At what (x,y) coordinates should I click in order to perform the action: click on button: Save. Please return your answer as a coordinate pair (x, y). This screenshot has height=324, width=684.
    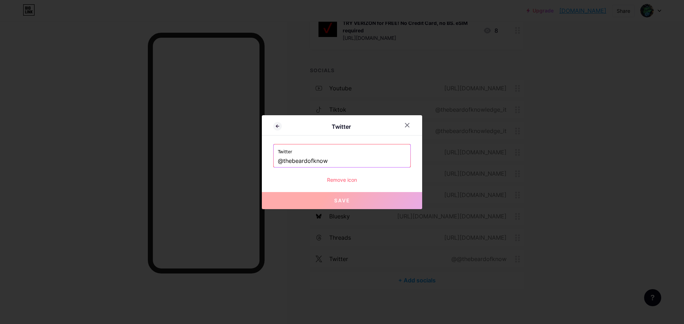
    Looking at the image, I should click on (342, 201).